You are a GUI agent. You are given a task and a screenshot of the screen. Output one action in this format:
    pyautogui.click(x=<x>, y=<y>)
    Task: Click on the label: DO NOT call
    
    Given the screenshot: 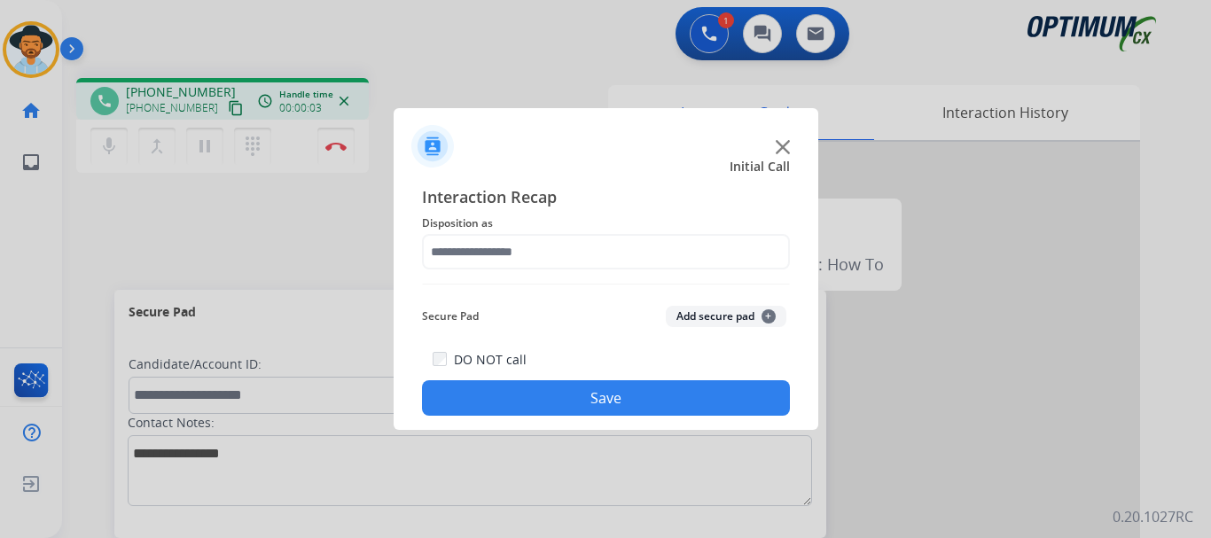 What is the action you would take?
    pyautogui.click(x=490, y=360)
    